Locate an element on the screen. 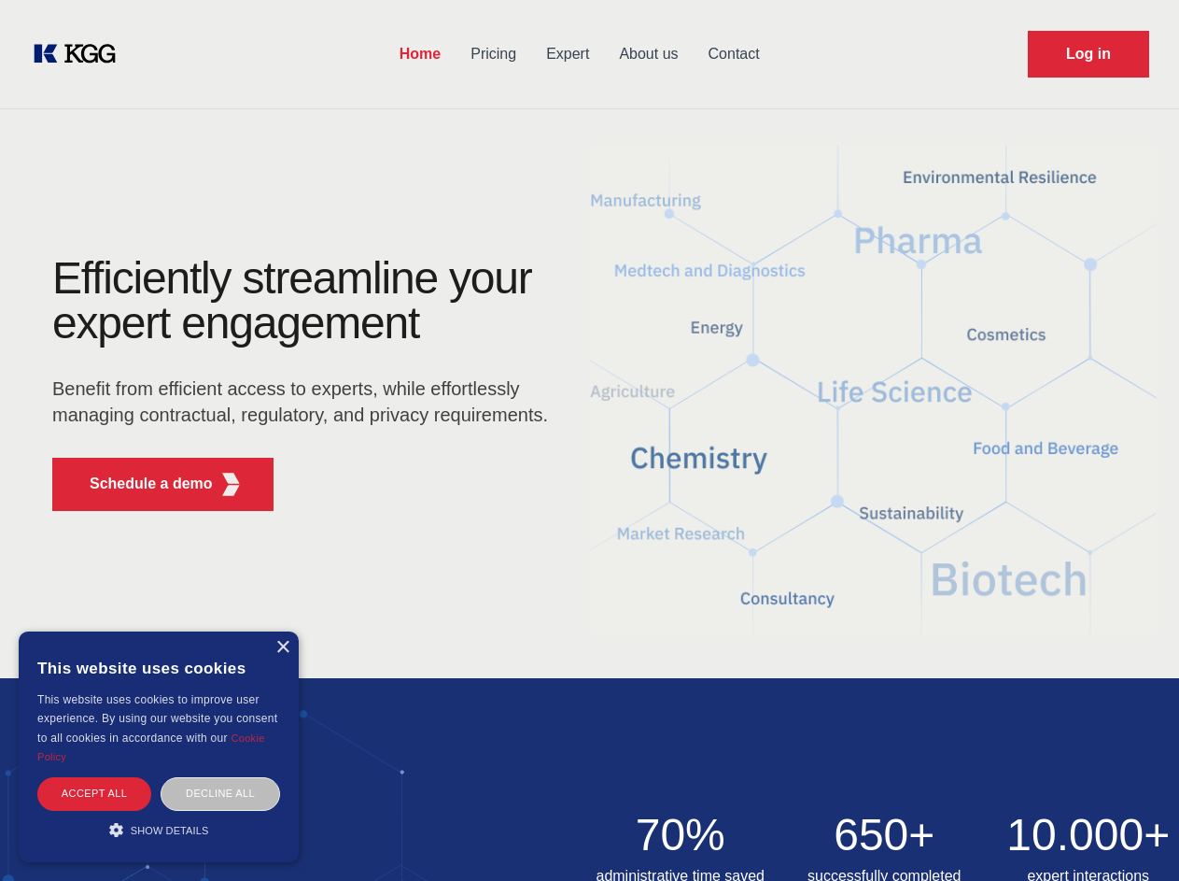  div: Decline all is located at coordinates (220, 793).